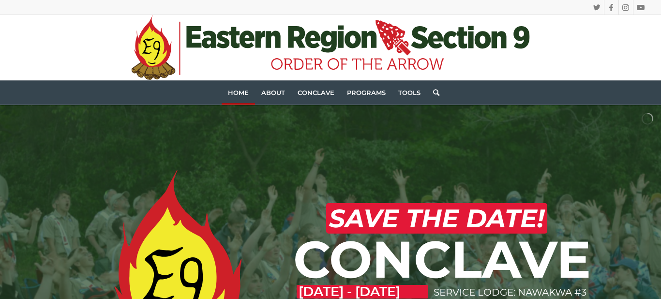  I want to click on a: Home, so click(238, 92).